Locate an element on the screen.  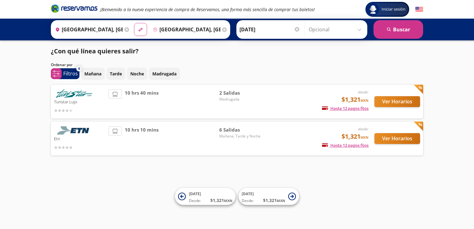
a: Brand Logo is located at coordinates (74, 9).